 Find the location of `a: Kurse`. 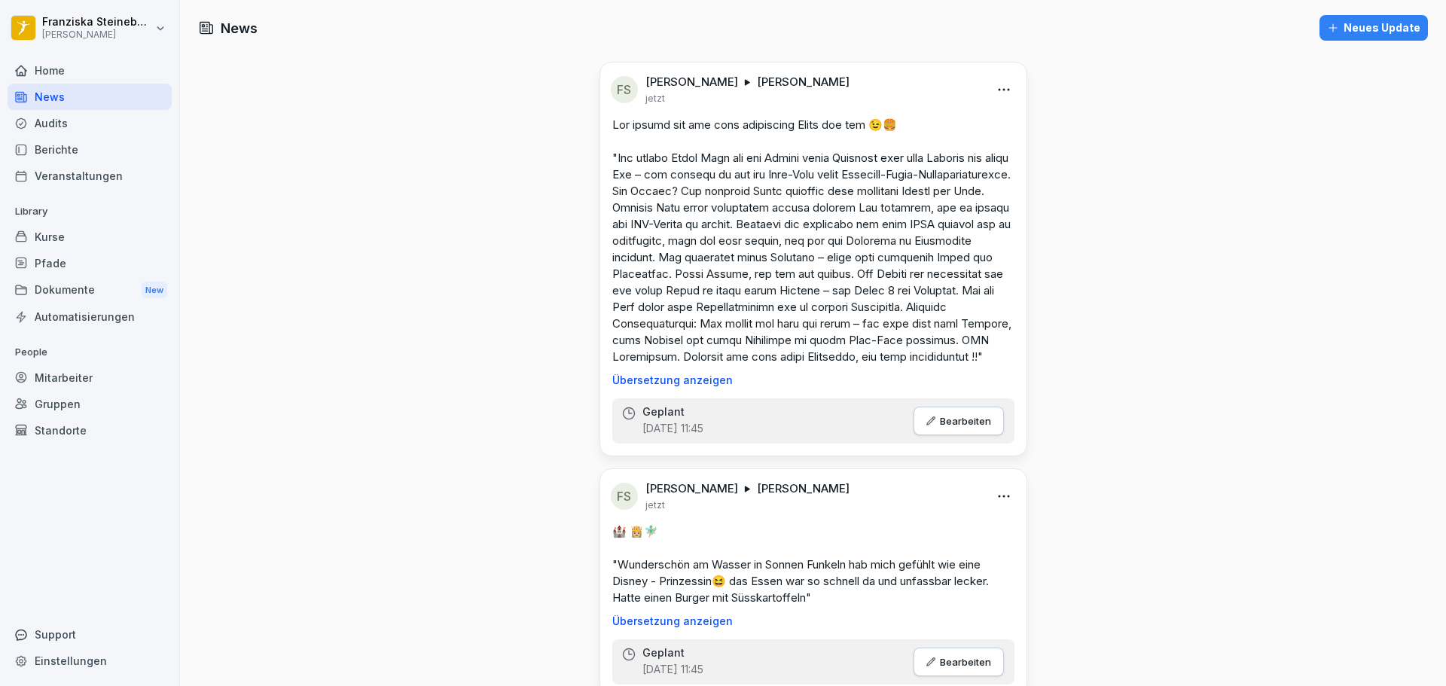

a: Kurse is located at coordinates (90, 236).